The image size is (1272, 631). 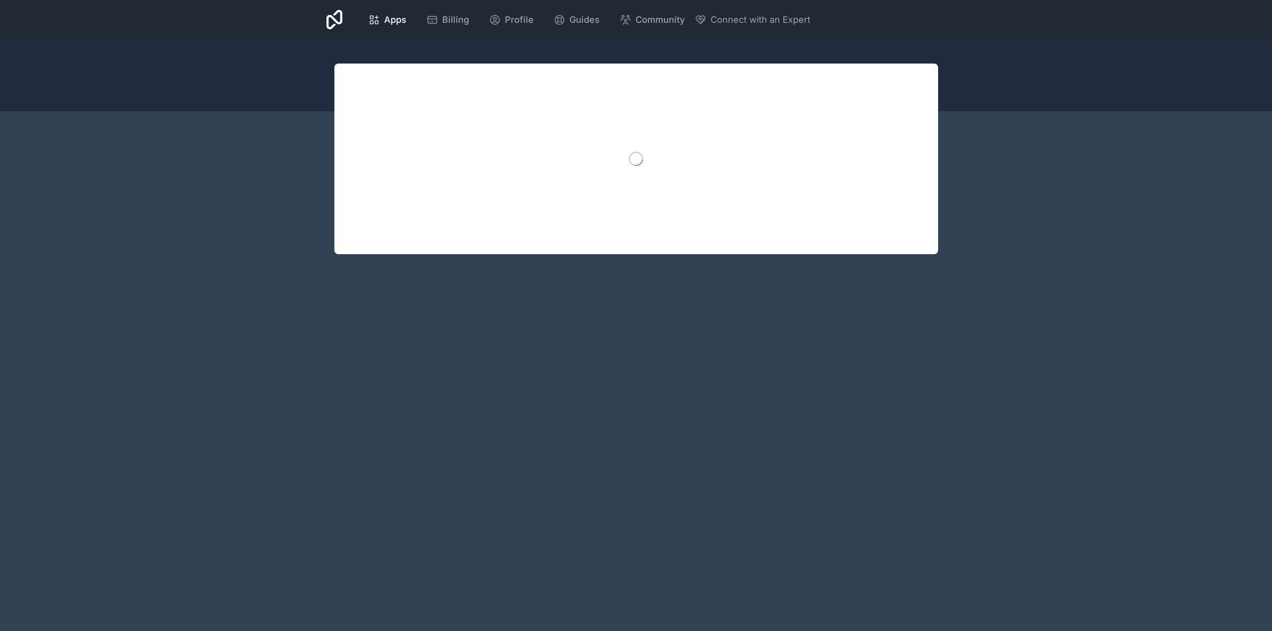 I want to click on a: Profile, so click(x=511, y=20).